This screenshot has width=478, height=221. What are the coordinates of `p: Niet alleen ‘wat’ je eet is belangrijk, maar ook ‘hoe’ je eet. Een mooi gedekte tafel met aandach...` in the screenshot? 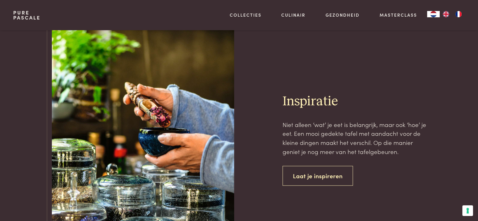 It's located at (355, 138).